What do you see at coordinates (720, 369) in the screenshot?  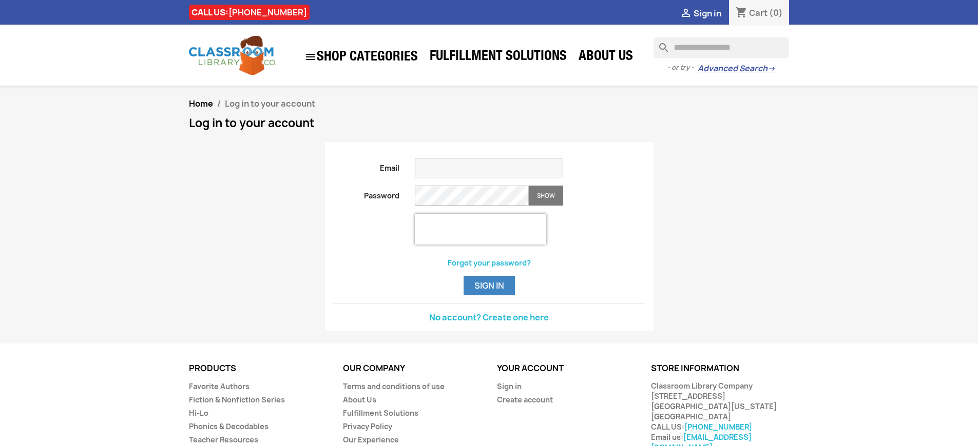 I see `p: Store information` at bounding box center [720, 369].